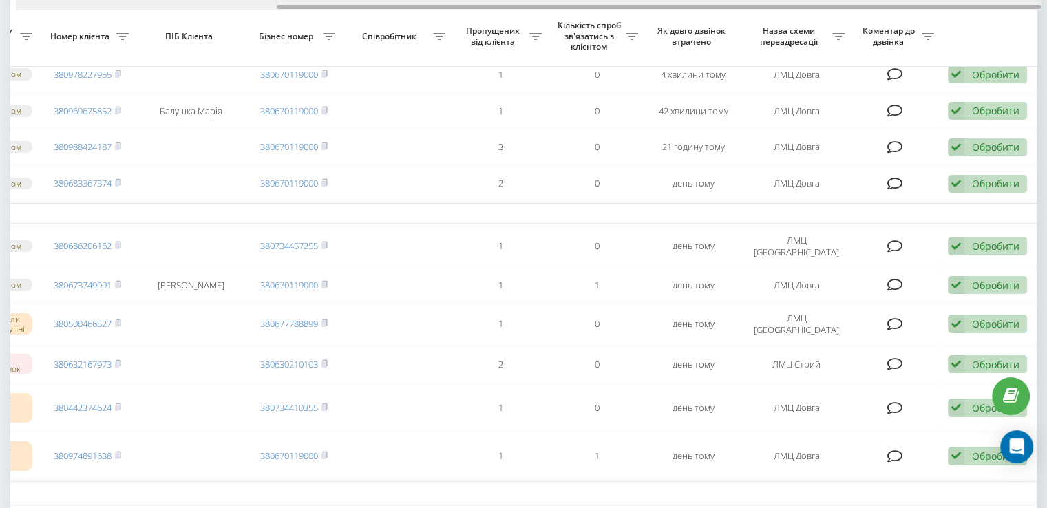 The image size is (1047, 508). Describe the element at coordinates (83, 285) in the screenshot. I see `a: 380673749091` at that location.